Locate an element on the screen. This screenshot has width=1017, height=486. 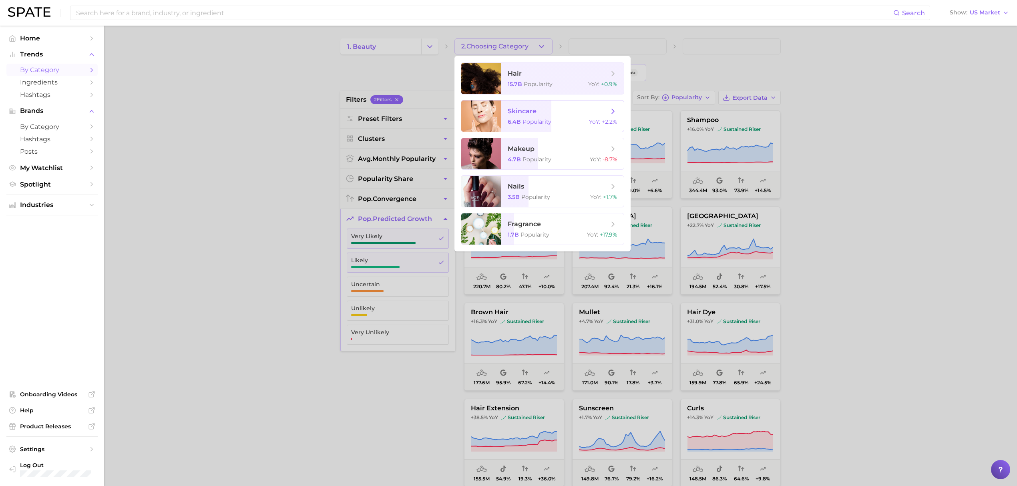
span: Spotlight is located at coordinates (52, 184).